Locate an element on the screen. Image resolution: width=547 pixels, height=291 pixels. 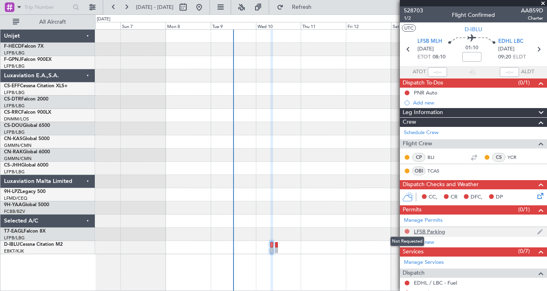
div: LFSB Parking is located at coordinates (430, 231).